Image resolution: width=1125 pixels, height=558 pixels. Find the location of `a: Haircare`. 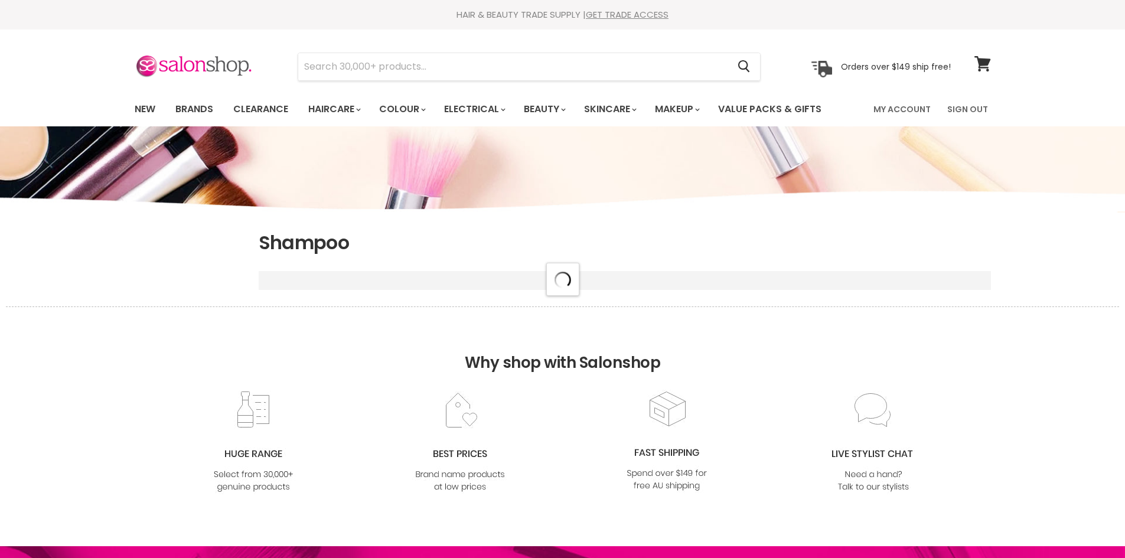

a: Haircare is located at coordinates (334, 109).